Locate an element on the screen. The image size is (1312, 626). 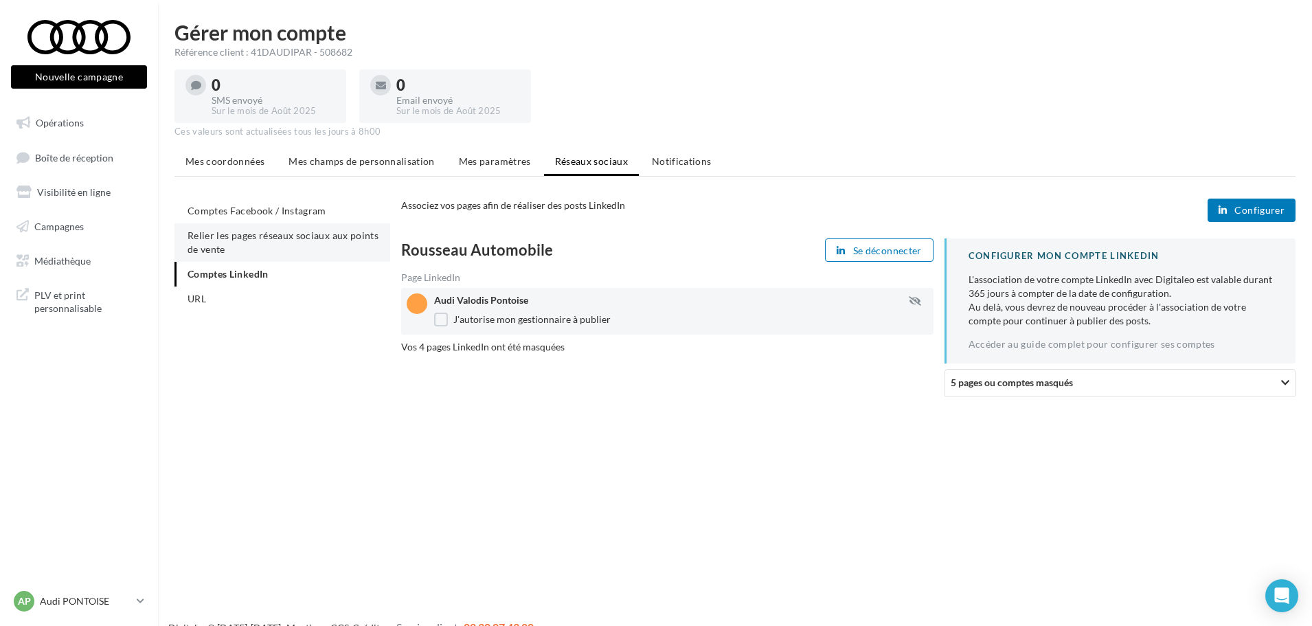
a: Visibilité en ligne is located at coordinates (79, 192).